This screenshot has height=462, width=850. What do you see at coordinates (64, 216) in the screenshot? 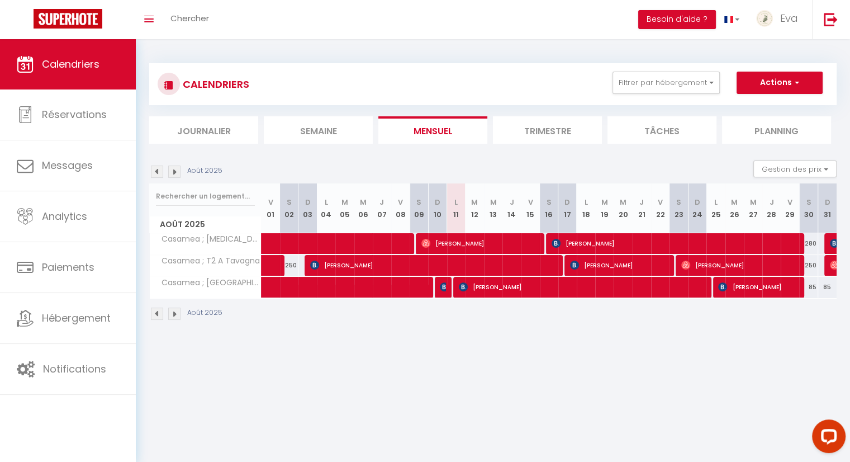
I see `span: Analytics` at bounding box center [64, 216].